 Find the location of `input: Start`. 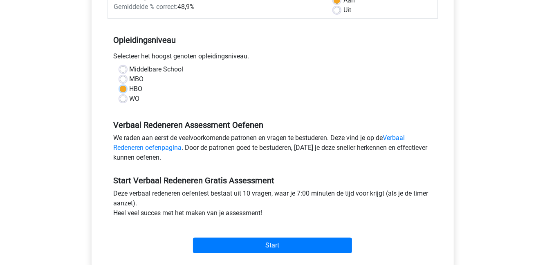

input: Start is located at coordinates (272, 246).